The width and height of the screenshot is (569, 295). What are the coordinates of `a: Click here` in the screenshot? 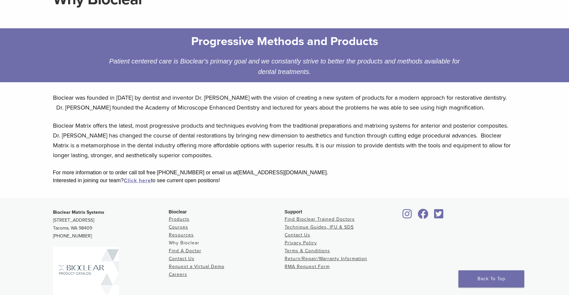 It's located at (137, 181).